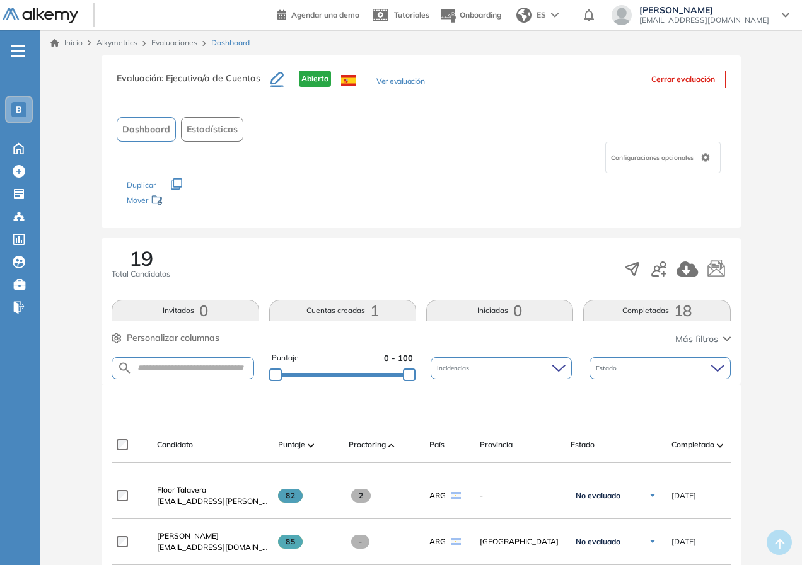  What do you see at coordinates (19, 110) in the screenshot?
I see `span: B` at bounding box center [19, 110].